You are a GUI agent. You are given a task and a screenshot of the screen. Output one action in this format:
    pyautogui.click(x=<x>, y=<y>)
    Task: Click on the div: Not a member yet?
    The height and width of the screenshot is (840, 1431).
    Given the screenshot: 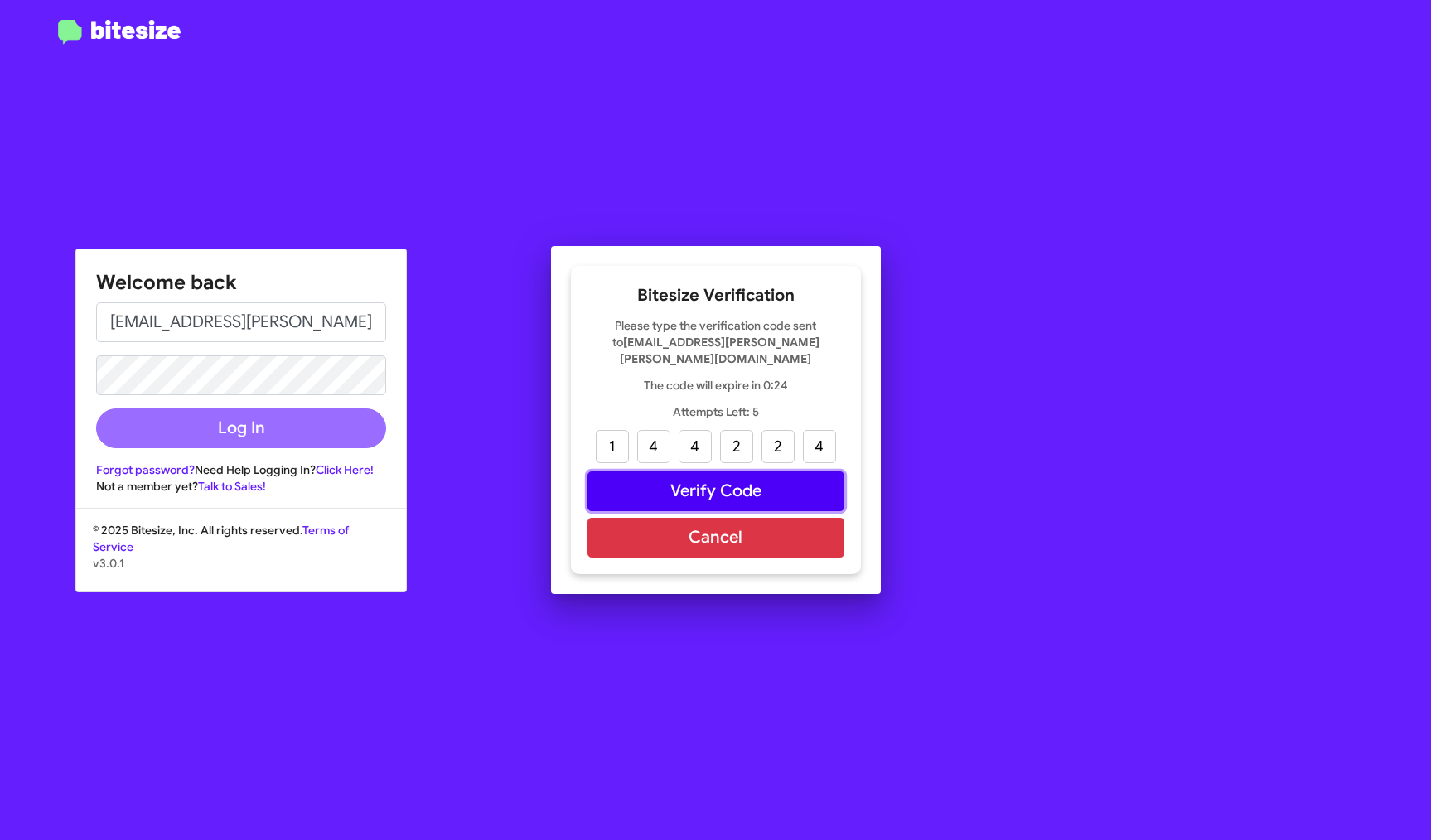 What is the action you would take?
    pyautogui.click(x=241, y=486)
    